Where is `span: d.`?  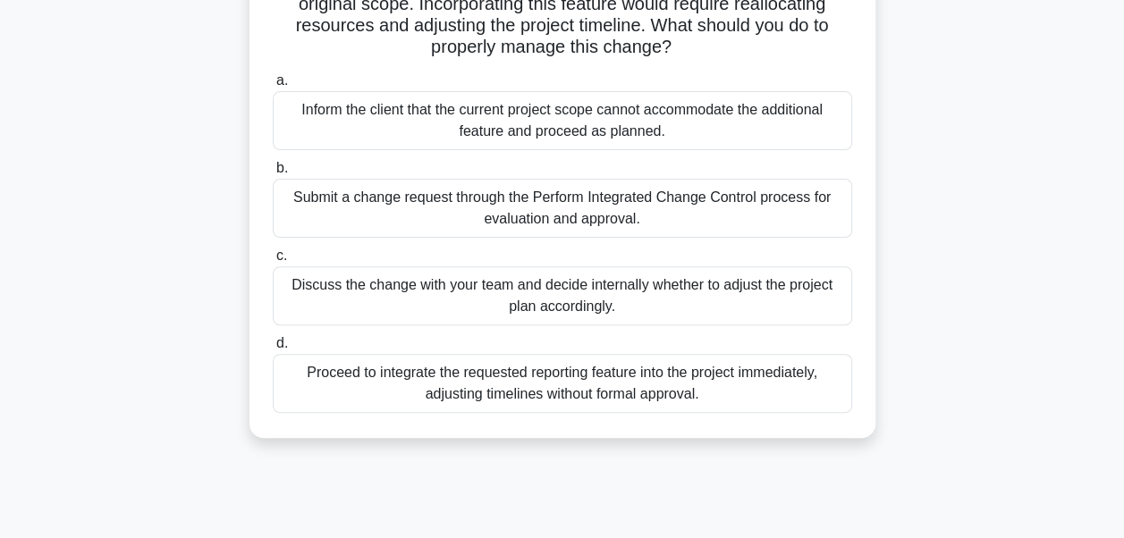
span: d. is located at coordinates (282, 342).